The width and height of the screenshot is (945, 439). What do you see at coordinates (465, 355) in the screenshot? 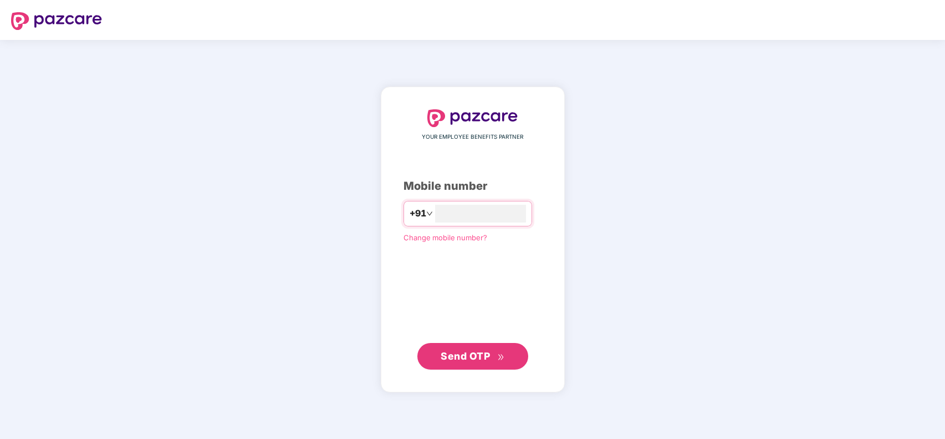
I see `span: Send OTP` at bounding box center [465, 355].